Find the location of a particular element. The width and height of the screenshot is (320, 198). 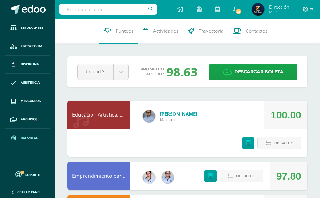

a: Estudiantes is located at coordinates (27, 28).